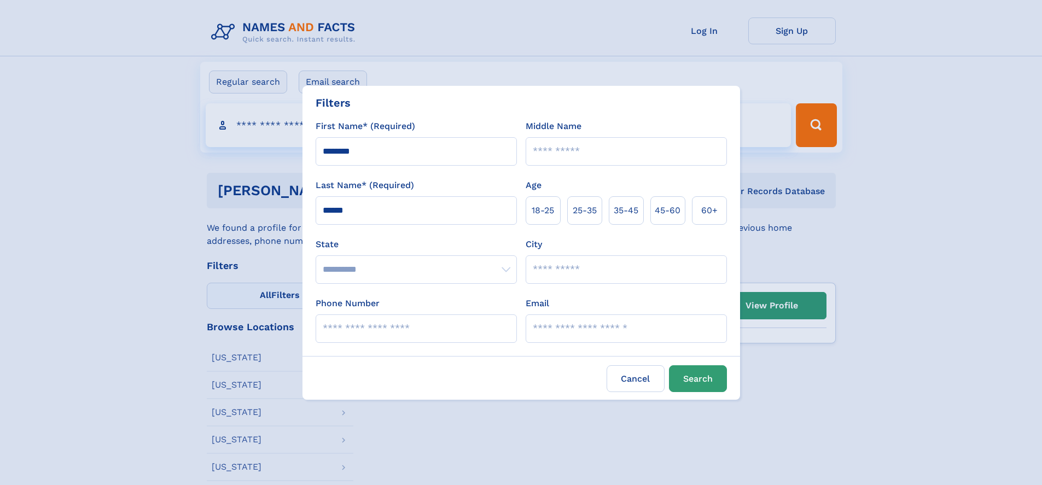 The width and height of the screenshot is (1042, 485). I want to click on button: Search, so click(698, 378).